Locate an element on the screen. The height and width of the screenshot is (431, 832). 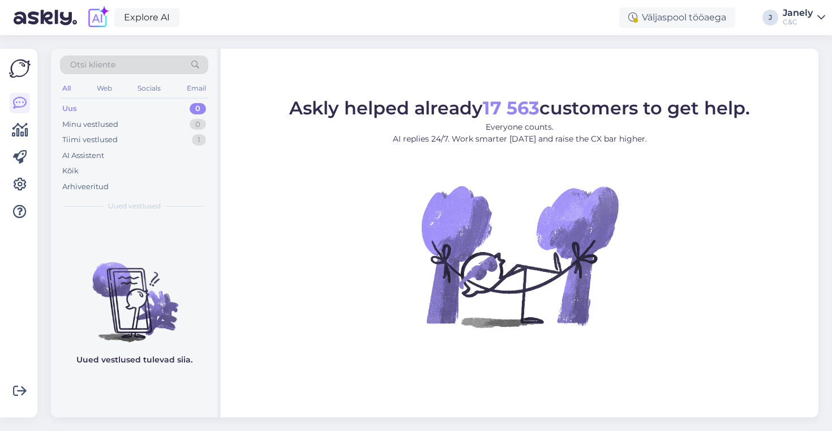
div: Väljaspool tööaega is located at coordinates (677, 18).